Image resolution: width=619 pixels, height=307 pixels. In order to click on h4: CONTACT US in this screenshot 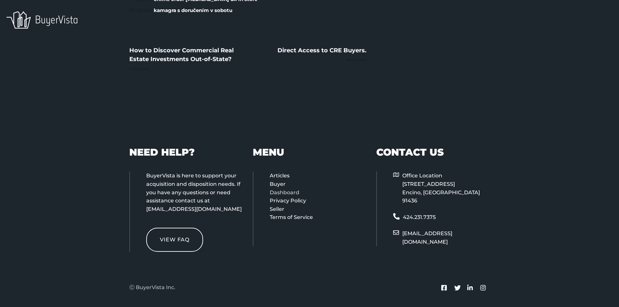, I will do `click(433, 152)`.